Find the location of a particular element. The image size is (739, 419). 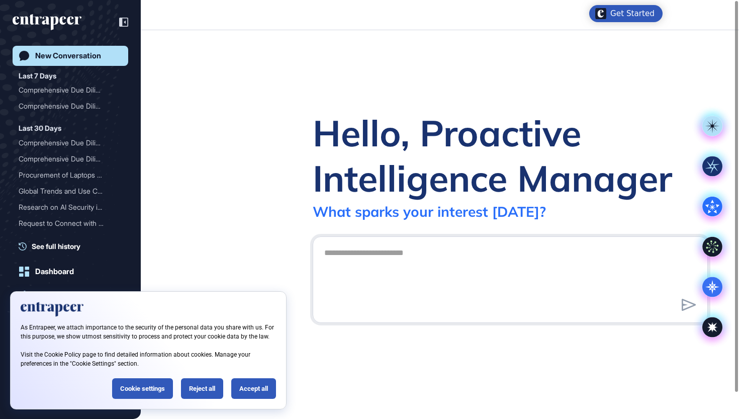

div: Global Trends and Use Cases of 3D Body Scanning in Retail: Focus on Uniqlo and Potential for Boyn... is located at coordinates (70, 191).